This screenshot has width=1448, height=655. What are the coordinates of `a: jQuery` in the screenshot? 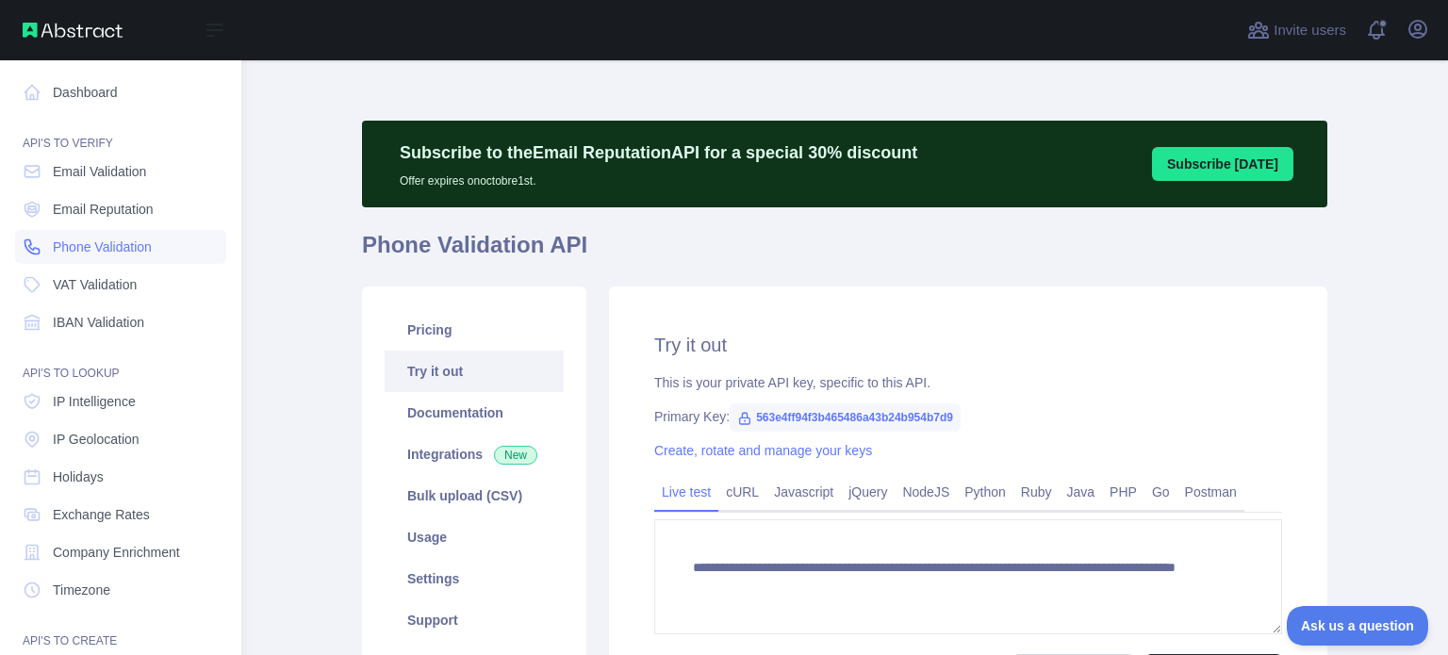 It's located at (867, 492).